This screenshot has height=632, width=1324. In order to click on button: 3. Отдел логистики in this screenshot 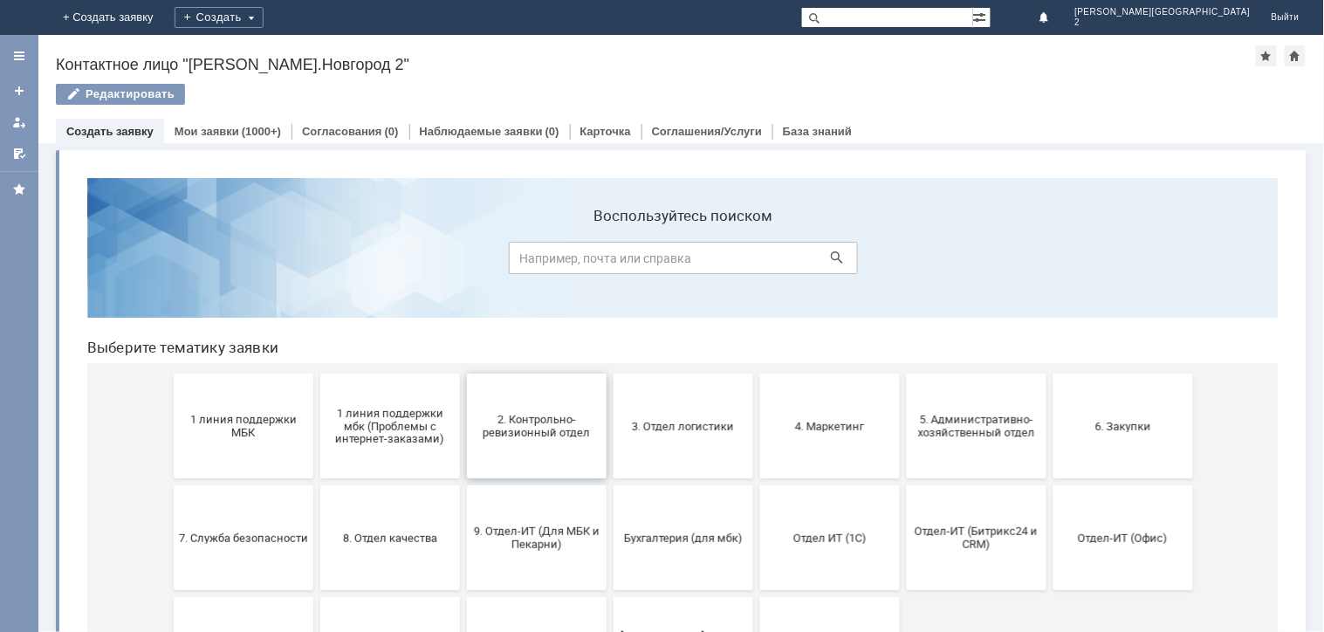, I will do `click(610, 262)`.